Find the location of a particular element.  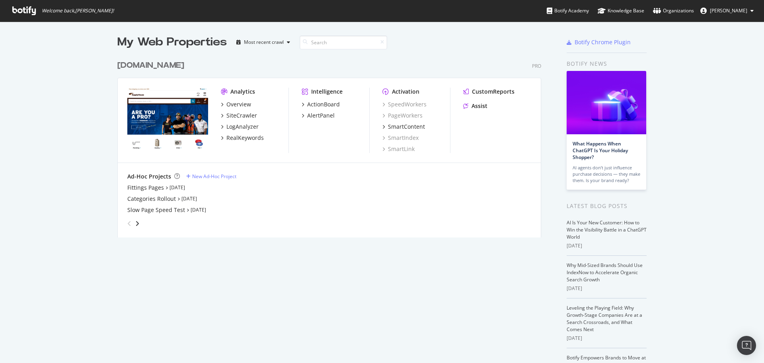

div: New Ad-Hoc Project is located at coordinates (214, 176).